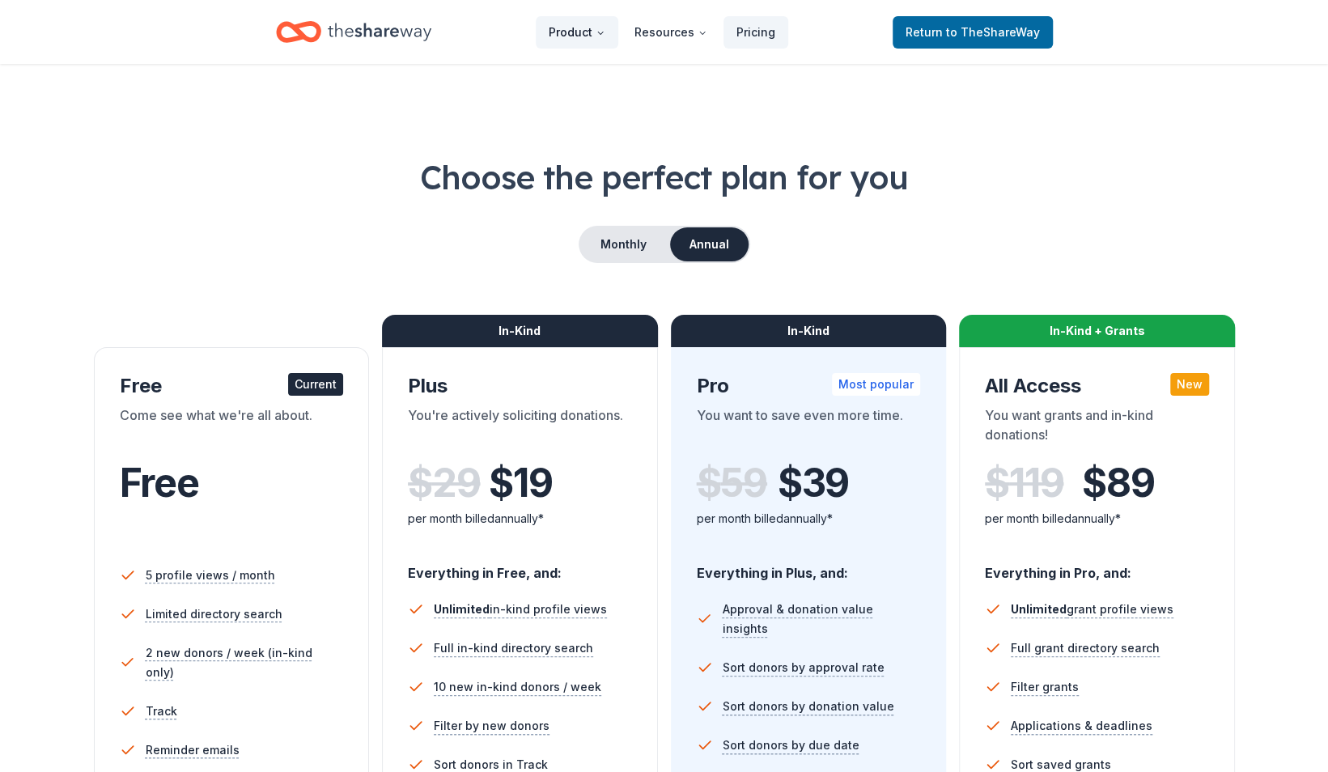 The width and height of the screenshot is (1328, 772). Describe the element at coordinates (973, 32) in the screenshot. I see `span: Return` at that location.